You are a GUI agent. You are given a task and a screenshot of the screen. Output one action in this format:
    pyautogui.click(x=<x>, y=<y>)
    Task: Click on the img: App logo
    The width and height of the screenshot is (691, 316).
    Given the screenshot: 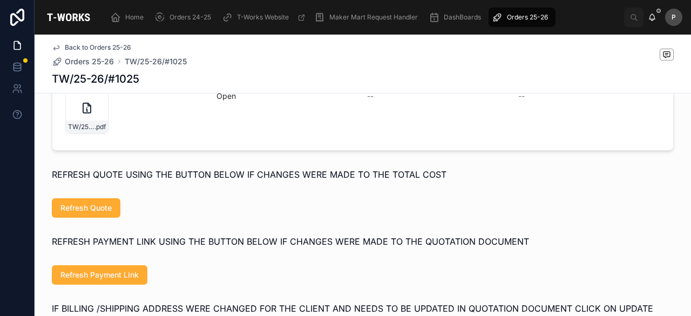 What is the action you would take?
    pyautogui.click(x=69, y=17)
    